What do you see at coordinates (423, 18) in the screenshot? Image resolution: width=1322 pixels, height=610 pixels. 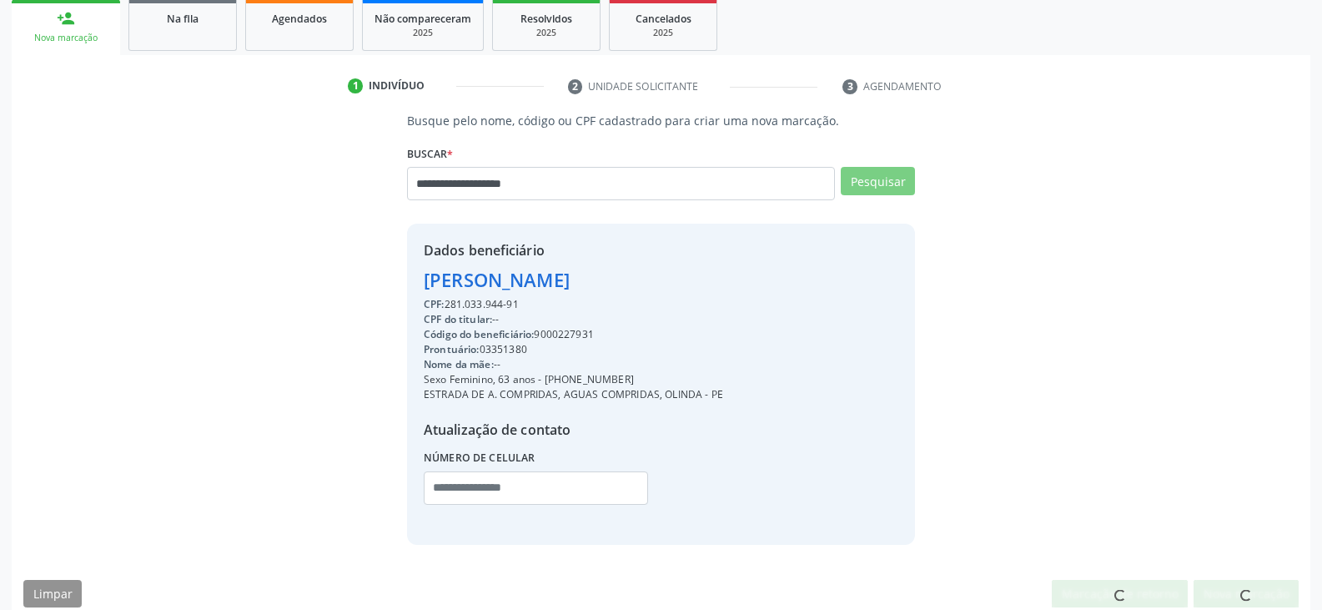 I see `span: Não compareceram` at bounding box center [423, 18].